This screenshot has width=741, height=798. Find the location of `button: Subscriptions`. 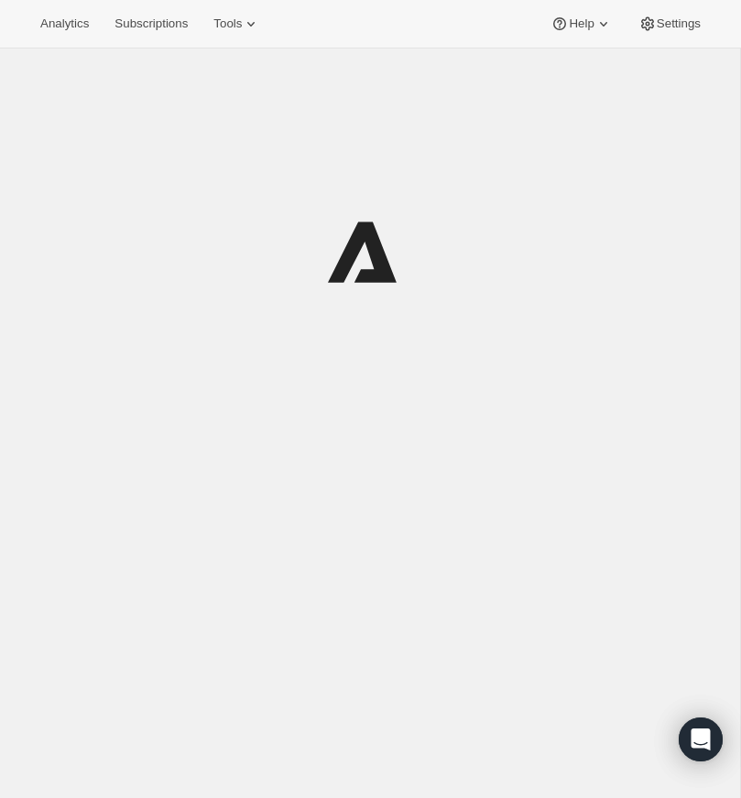

button: Subscriptions is located at coordinates (151, 24).